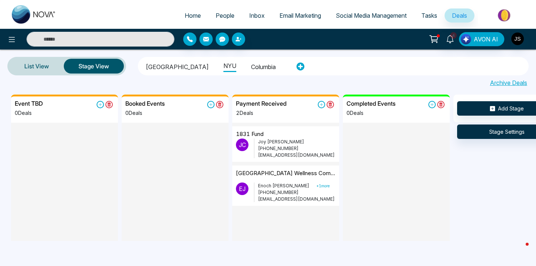 Image resolution: width=536 pixels, height=266 pixels. I want to click on a: Tasks, so click(429, 15).